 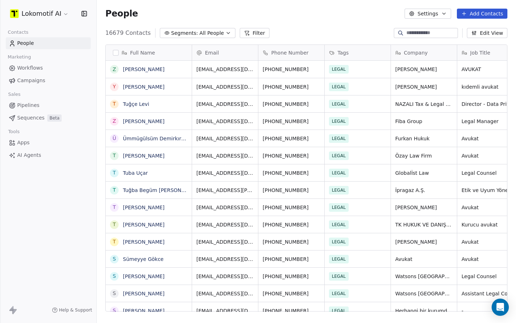 I want to click on span: 16679 Contacts, so click(x=128, y=33).